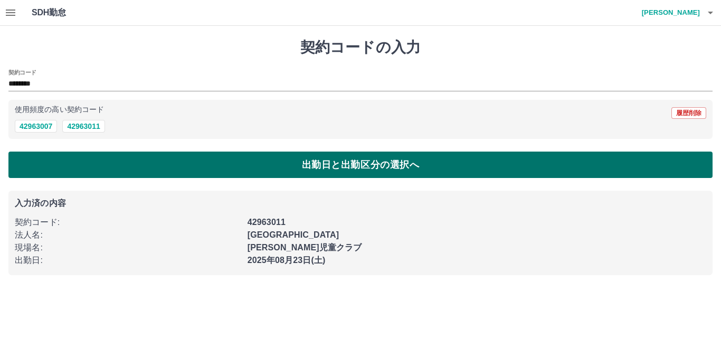 The image size is (721, 347). Describe the element at coordinates (360, 203) in the screenshot. I see `p: 入力済の内容` at that location.